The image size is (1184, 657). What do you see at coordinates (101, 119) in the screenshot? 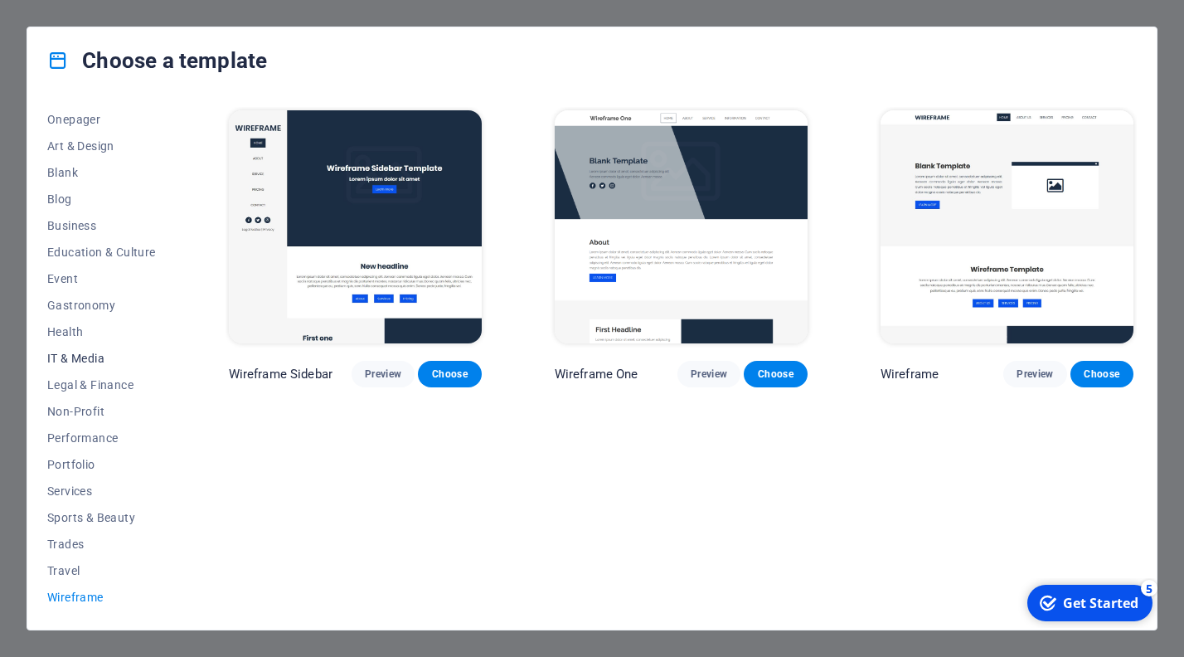
I see `span: Onepager` at bounding box center [101, 119].